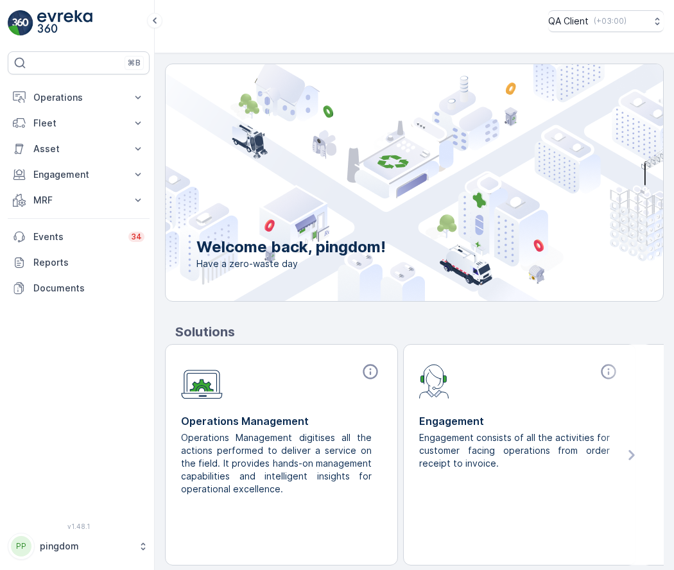 The height and width of the screenshot is (570, 674). I want to click on a: Reports, so click(78, 262).